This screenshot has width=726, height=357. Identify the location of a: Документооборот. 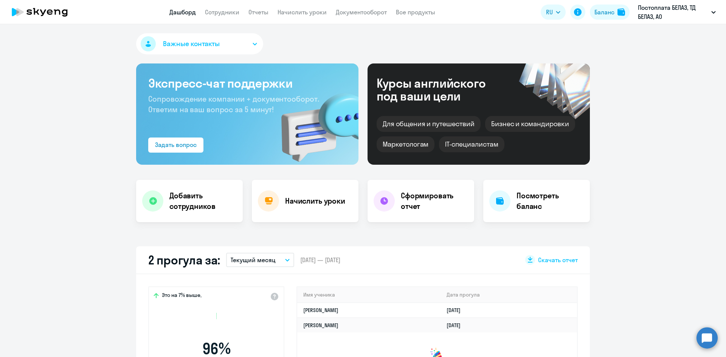
(361, 12).